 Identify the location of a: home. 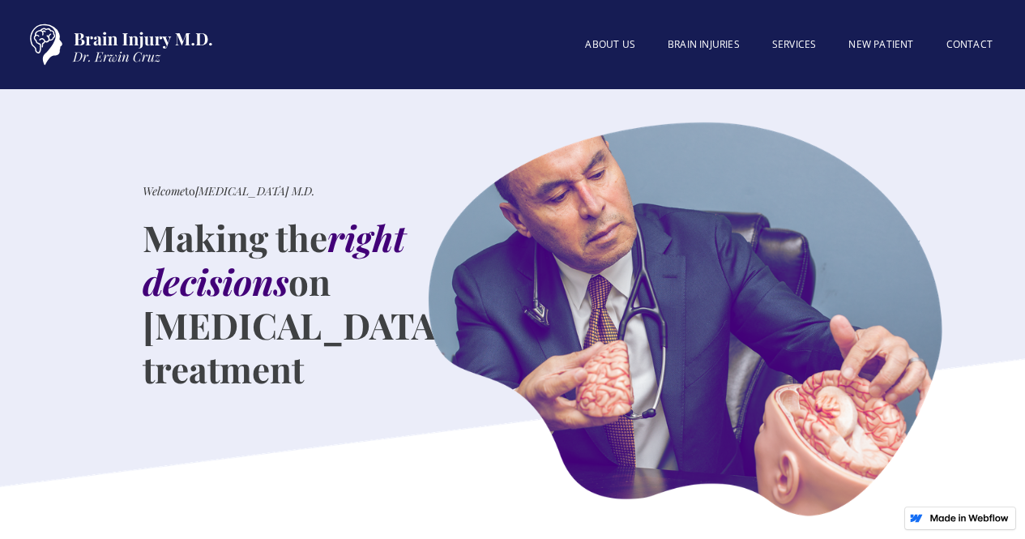
(117, 45).